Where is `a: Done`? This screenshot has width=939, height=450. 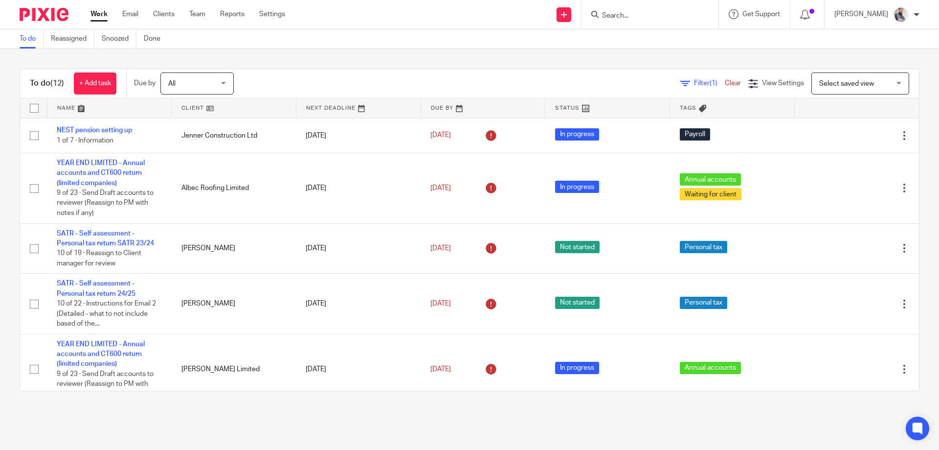 a: Done is located at coordinates (156, 39).